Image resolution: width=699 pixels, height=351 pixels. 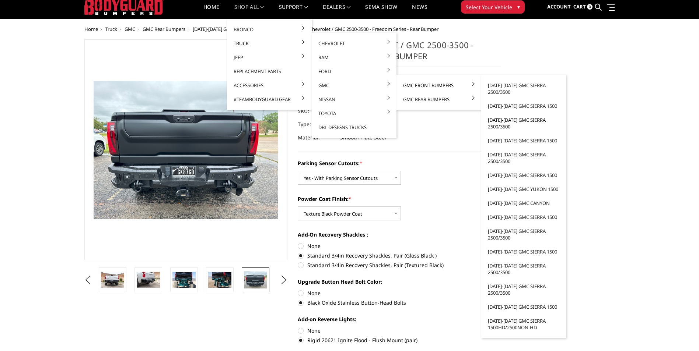 I want to click on a: Ram, so click(x=354, y=57).